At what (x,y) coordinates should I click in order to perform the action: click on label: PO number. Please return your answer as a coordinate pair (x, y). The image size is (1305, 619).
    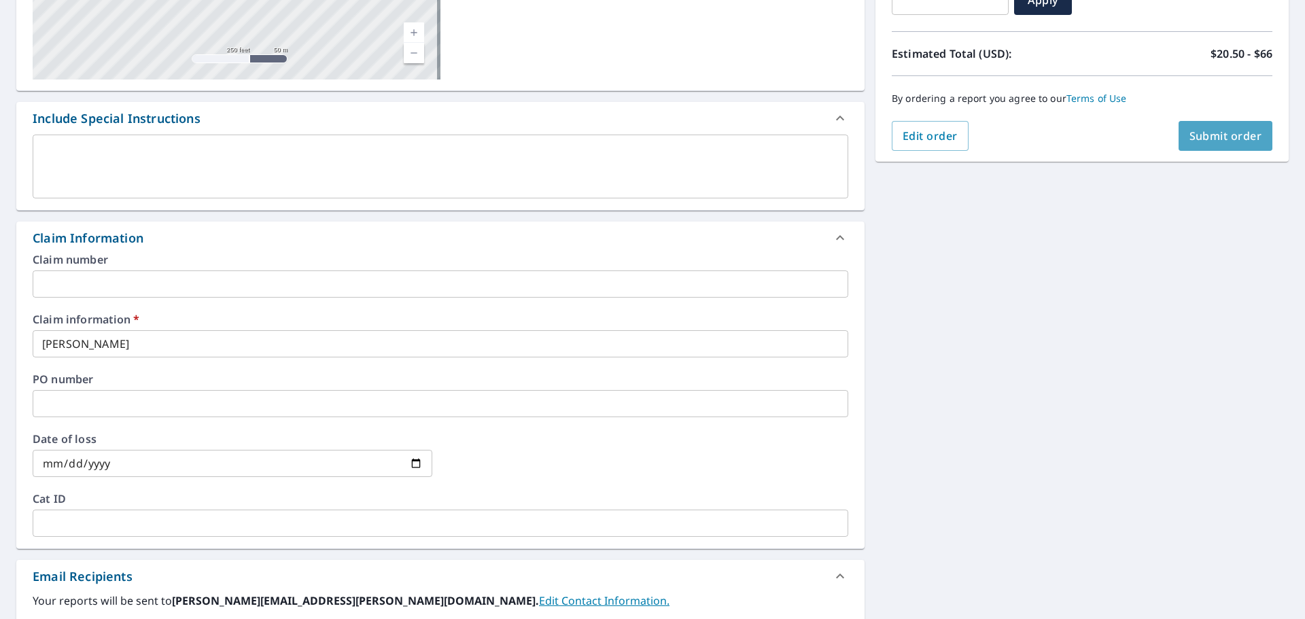
    Looking at the image, I should click on (441, 379).